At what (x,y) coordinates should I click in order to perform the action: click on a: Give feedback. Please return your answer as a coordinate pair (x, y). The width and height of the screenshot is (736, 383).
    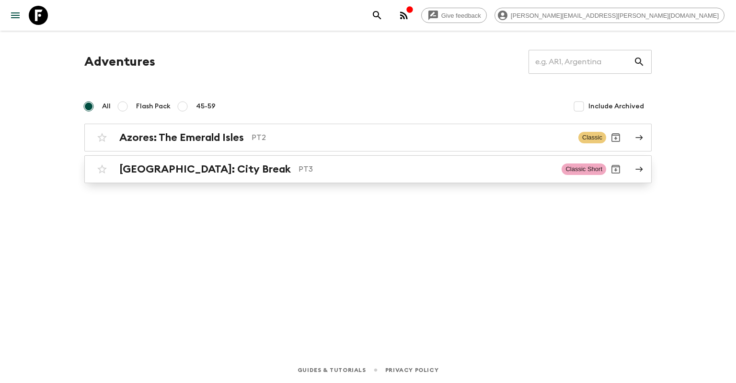
    Looking at the image, I should click on (454, 15).